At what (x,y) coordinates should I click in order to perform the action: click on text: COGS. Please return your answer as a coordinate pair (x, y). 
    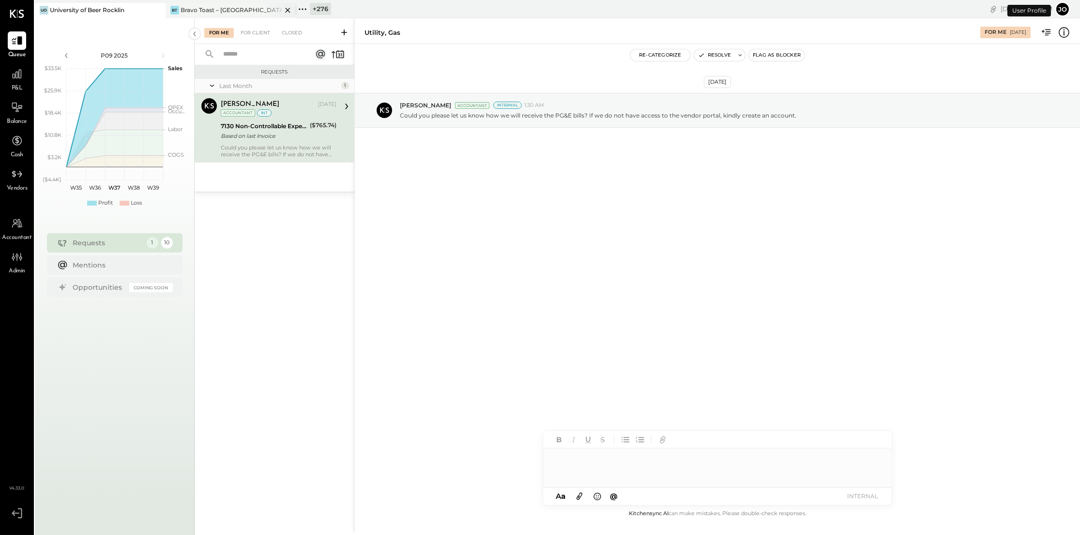
    Looking at the image, I should click on (176, 155).